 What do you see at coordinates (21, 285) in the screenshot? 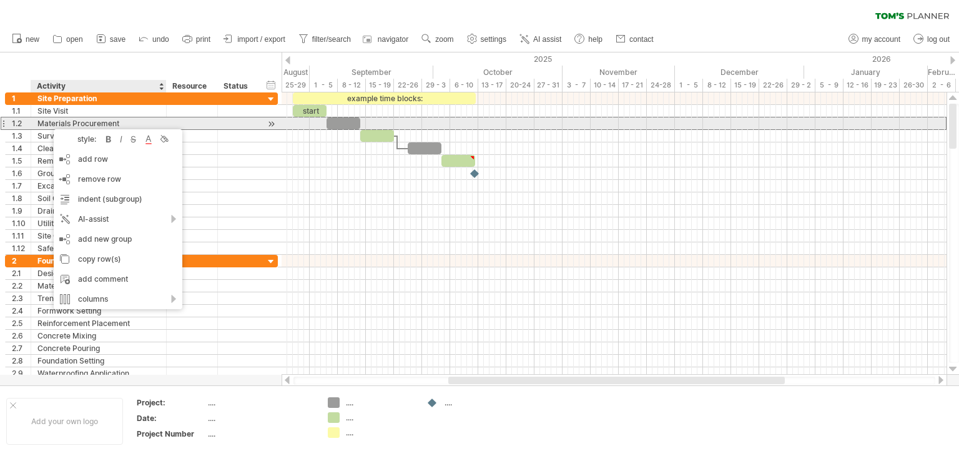
I see `div: 2.2` at bounding box center [21, 285].